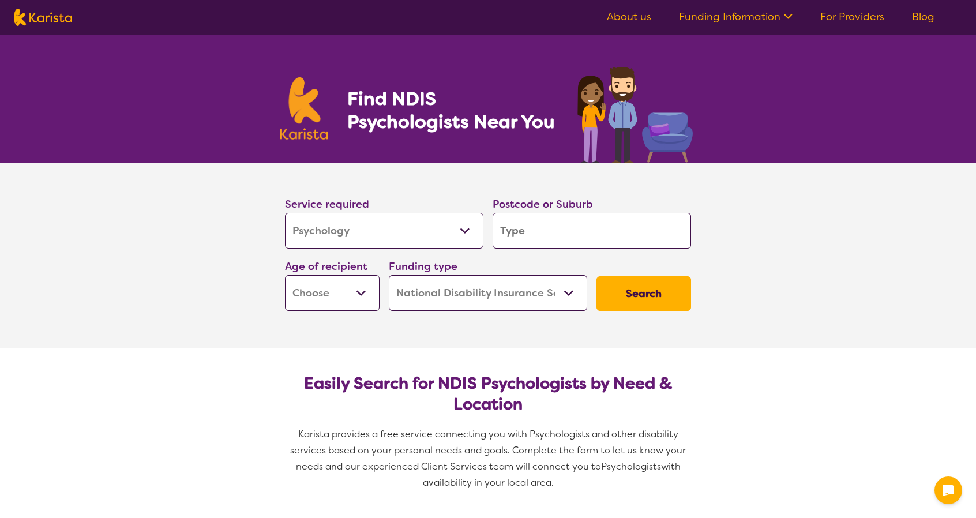  I want to click on a: About us, so click(629, 17).